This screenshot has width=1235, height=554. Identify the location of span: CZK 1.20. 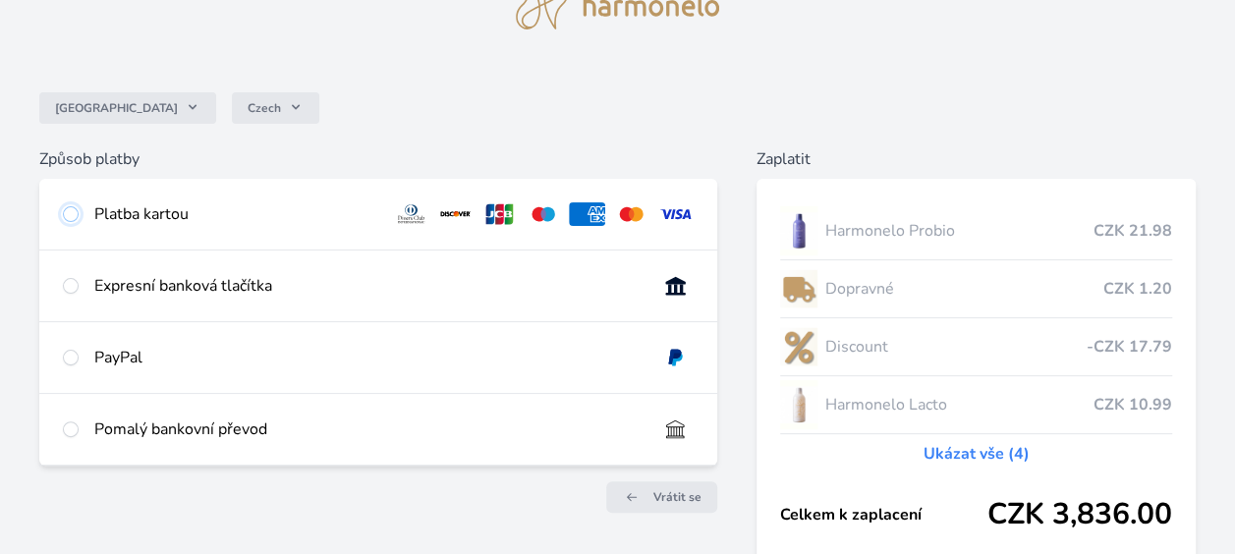
(1137, 289).